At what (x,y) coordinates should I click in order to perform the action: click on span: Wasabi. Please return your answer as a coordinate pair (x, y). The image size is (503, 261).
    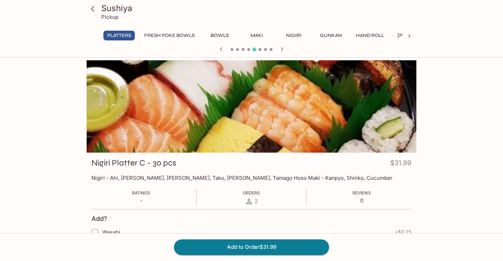
    Looking at the image, I should click on (111, 232).